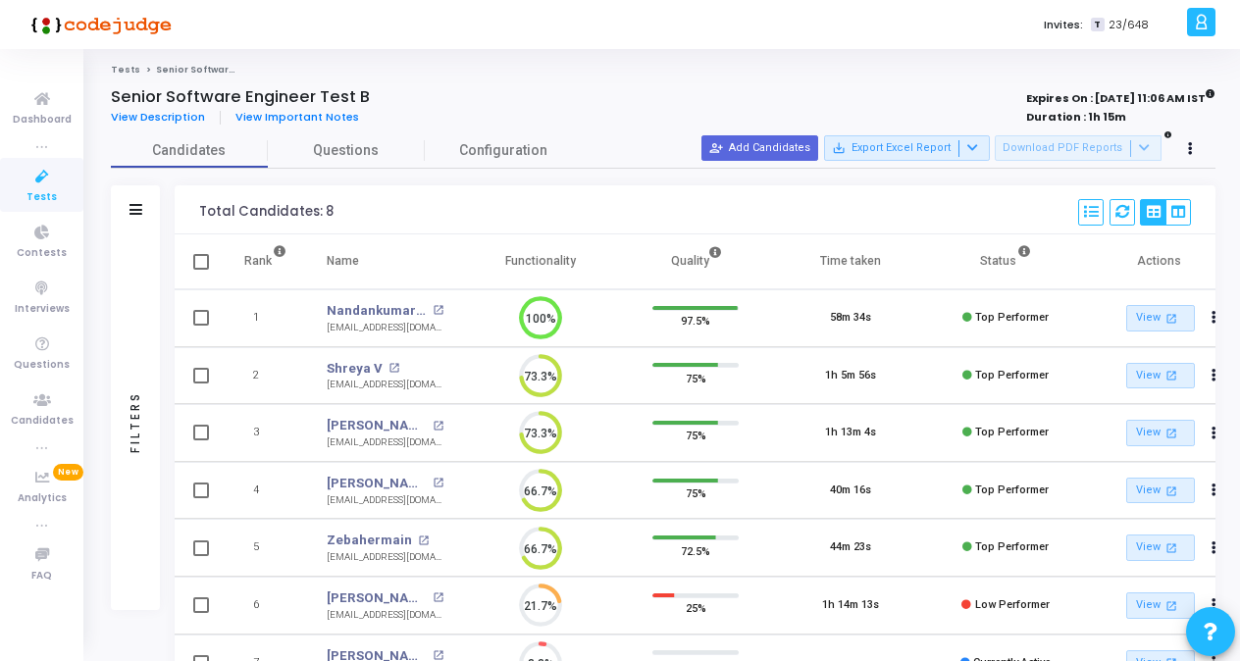 Image resolution: width=1240 pixels, height=661 pixels. I want to click on td: 6, so click(265, 605).